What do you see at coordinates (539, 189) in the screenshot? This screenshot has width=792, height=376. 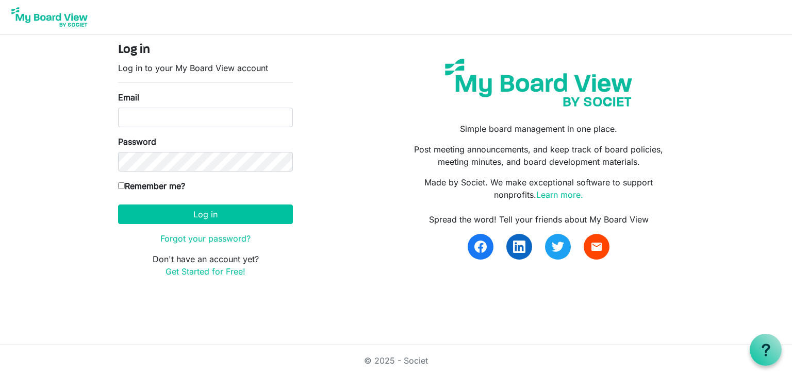 I see `p: Made by Societ. We make exceptional software to support nonprofits.` at bounding box center [539, 189].